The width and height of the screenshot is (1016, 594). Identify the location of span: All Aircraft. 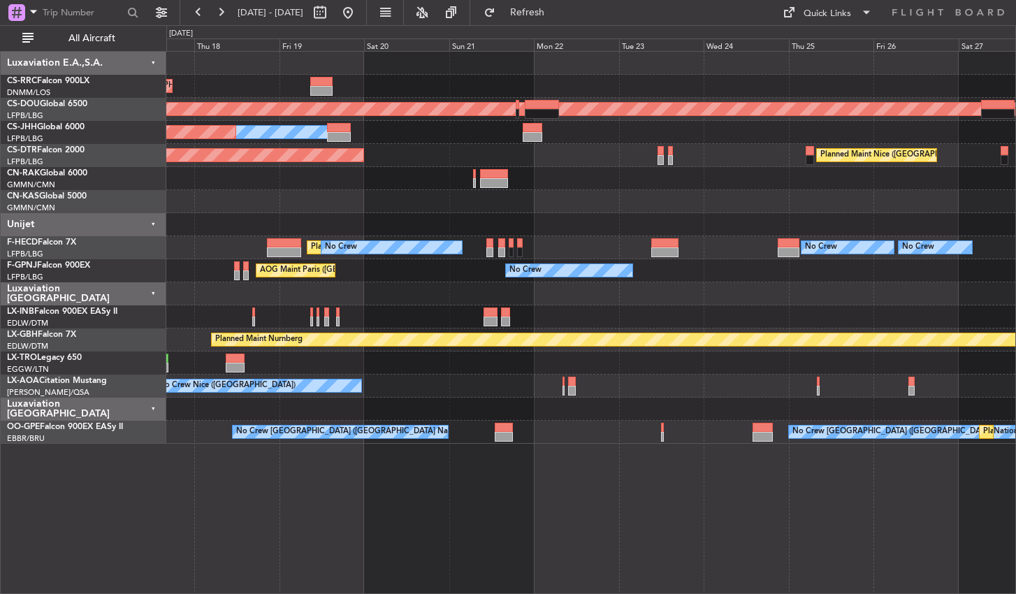
(92, 38).